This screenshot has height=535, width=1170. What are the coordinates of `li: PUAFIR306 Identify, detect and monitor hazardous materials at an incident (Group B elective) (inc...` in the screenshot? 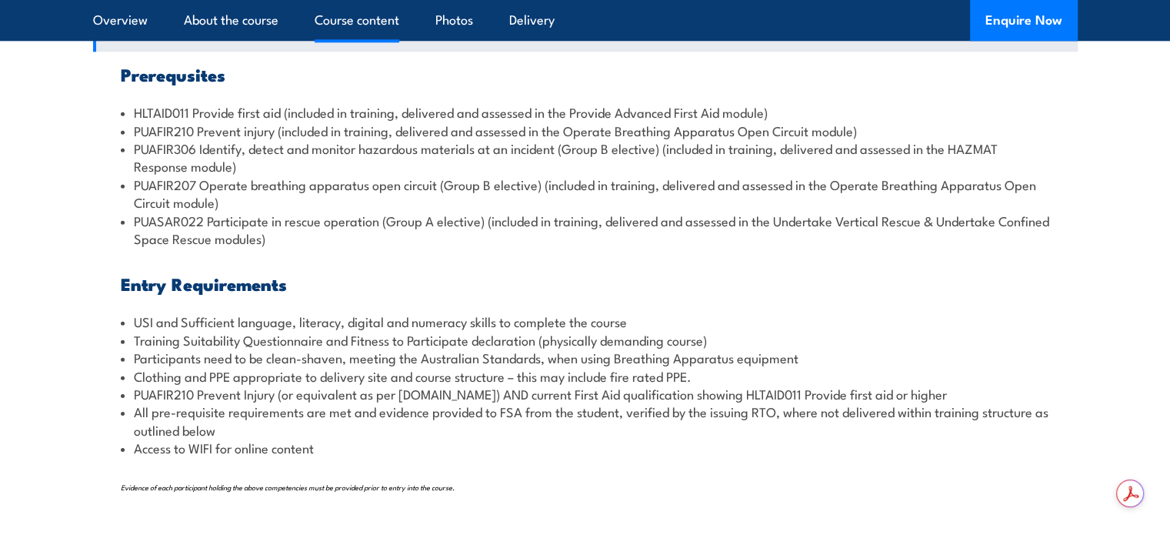 It's located at (586, 157).